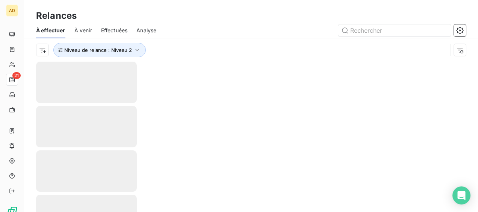 Image resolution: width=478 pixels, height=212 pixels. What do you see at coordinates (461, 195) in the screenshot?
I see `div: Open Intercom Messenger` at bounding box center [461, 195].